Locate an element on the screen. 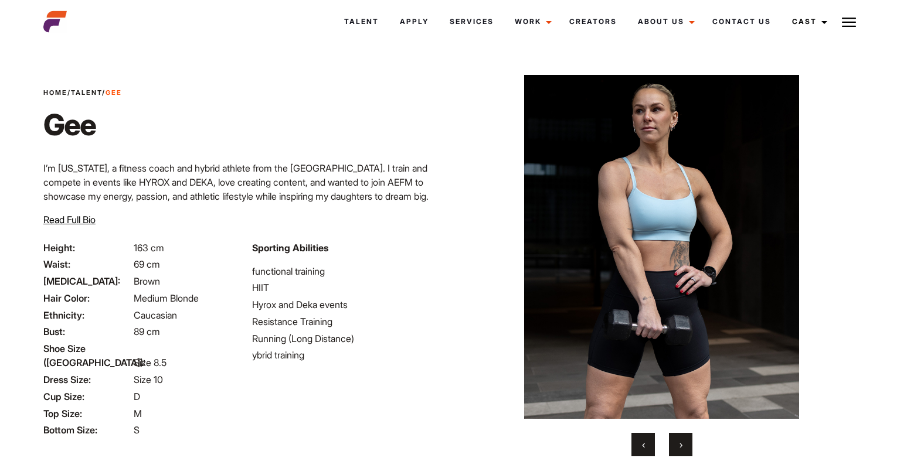  span: Dress Size: is located at coordinates (87, 380).